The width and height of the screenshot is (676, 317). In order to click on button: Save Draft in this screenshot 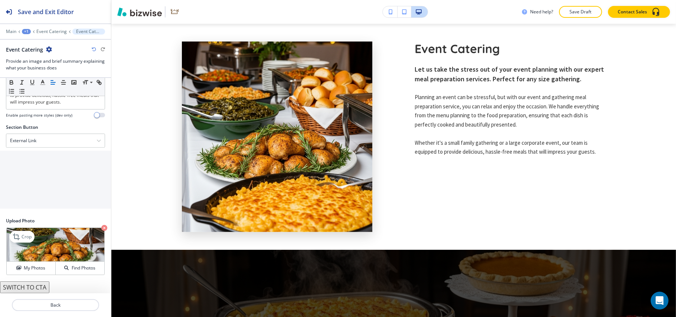, I will do `click(581, 12)`.